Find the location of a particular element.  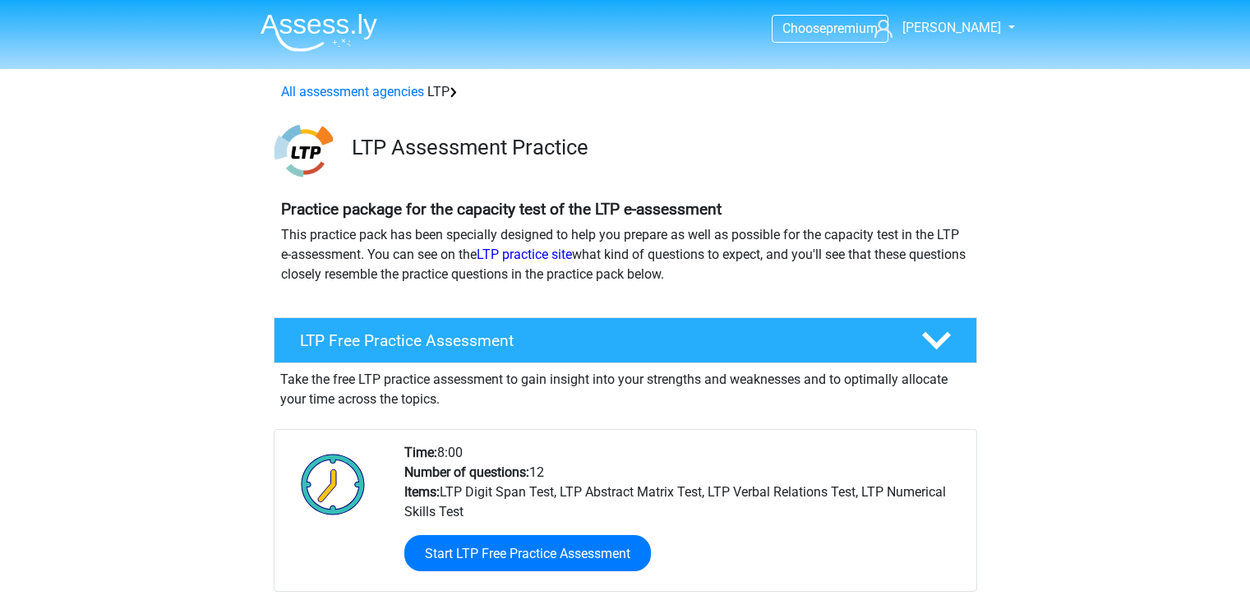

img: Clock is located at coordinates (333, 484).